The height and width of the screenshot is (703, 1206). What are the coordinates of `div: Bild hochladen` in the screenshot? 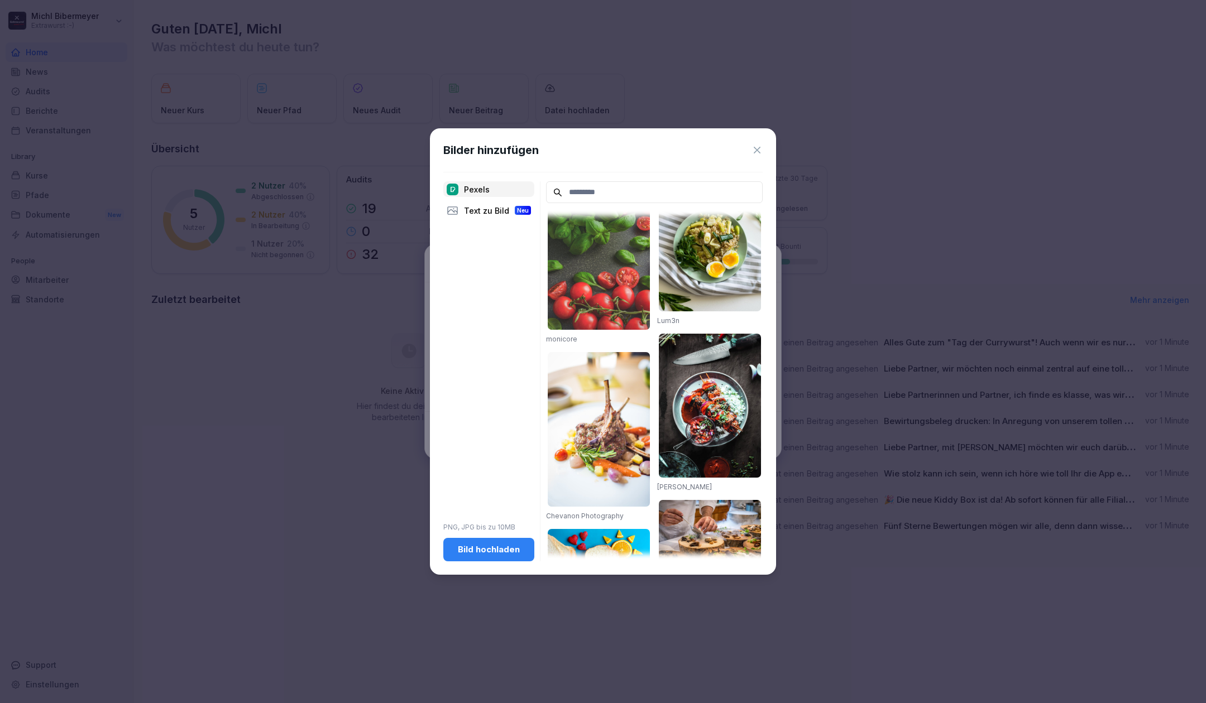 It's located at (488, 550).